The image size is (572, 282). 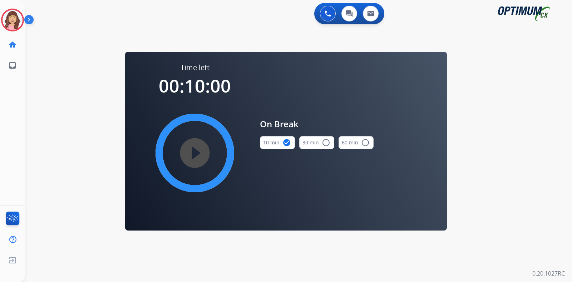 What do you see at coordinates (317, 143) in the screenshot?
I see `button: 30 min` at bounding box center [317, 143].